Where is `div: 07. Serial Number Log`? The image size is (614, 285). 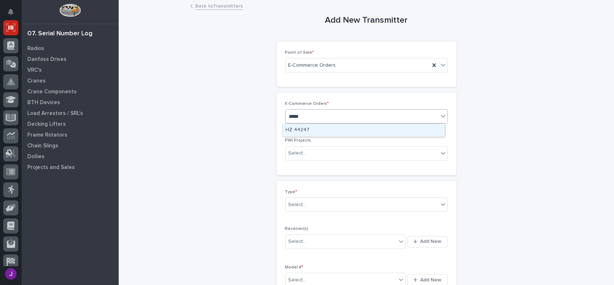
div: 07. Serial Number Log is located at coordinates (60, 34).